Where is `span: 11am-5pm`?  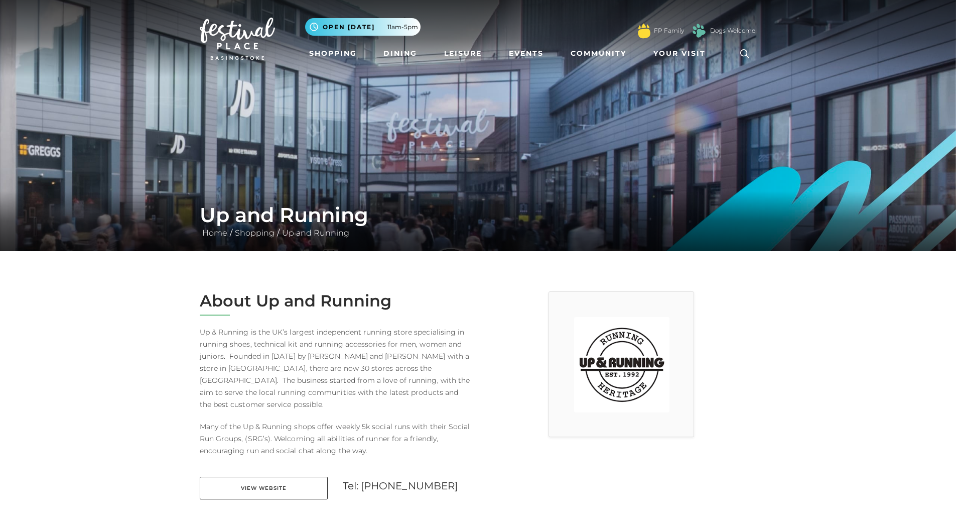
span: 11am-5pm is located at coordinates (403, 27).